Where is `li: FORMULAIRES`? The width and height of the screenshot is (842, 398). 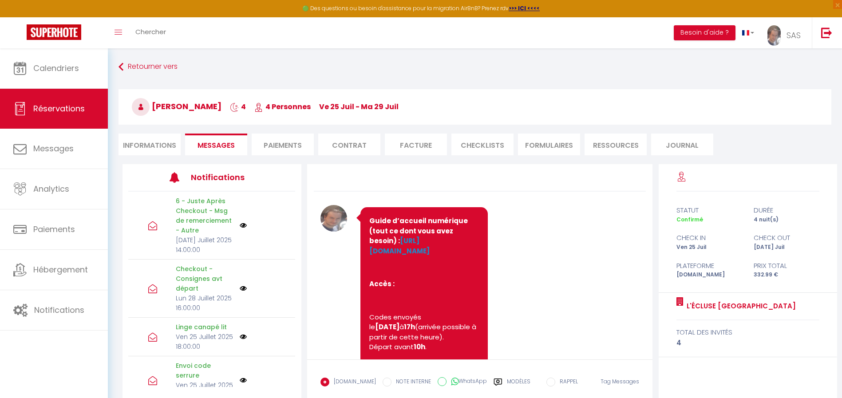
li: FORMULAIRES is located at coordinates (549, 144).